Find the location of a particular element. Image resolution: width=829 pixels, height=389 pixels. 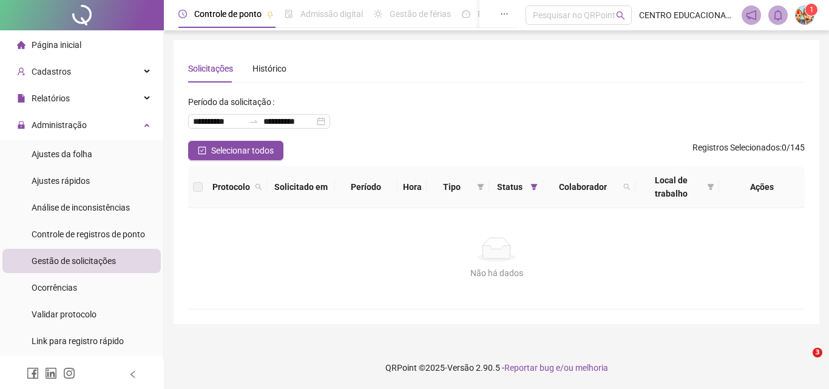

span: Administração is located at coordinates (59, 125).